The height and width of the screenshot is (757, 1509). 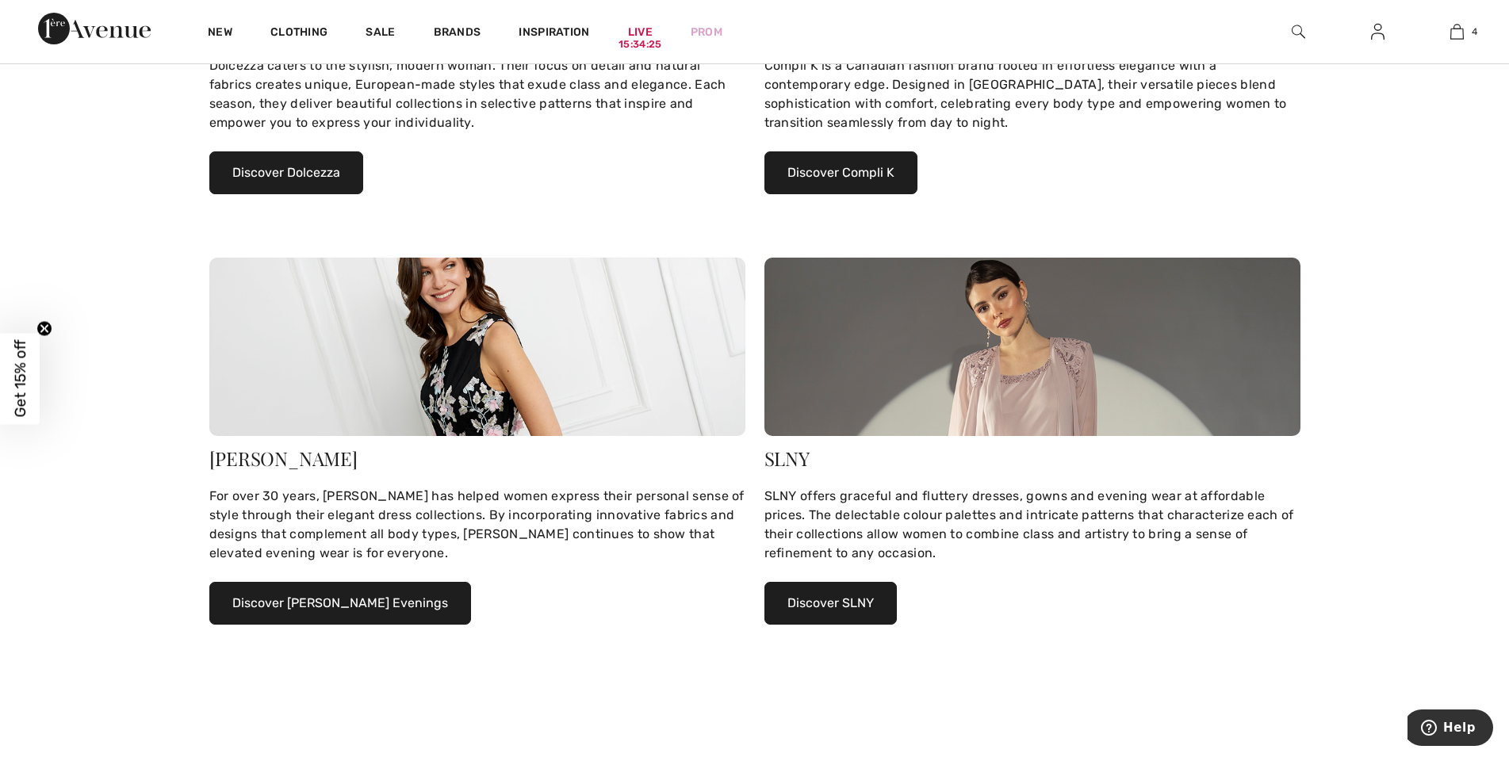 I want to click on a: Sign In, so click(x=1378, y=32).